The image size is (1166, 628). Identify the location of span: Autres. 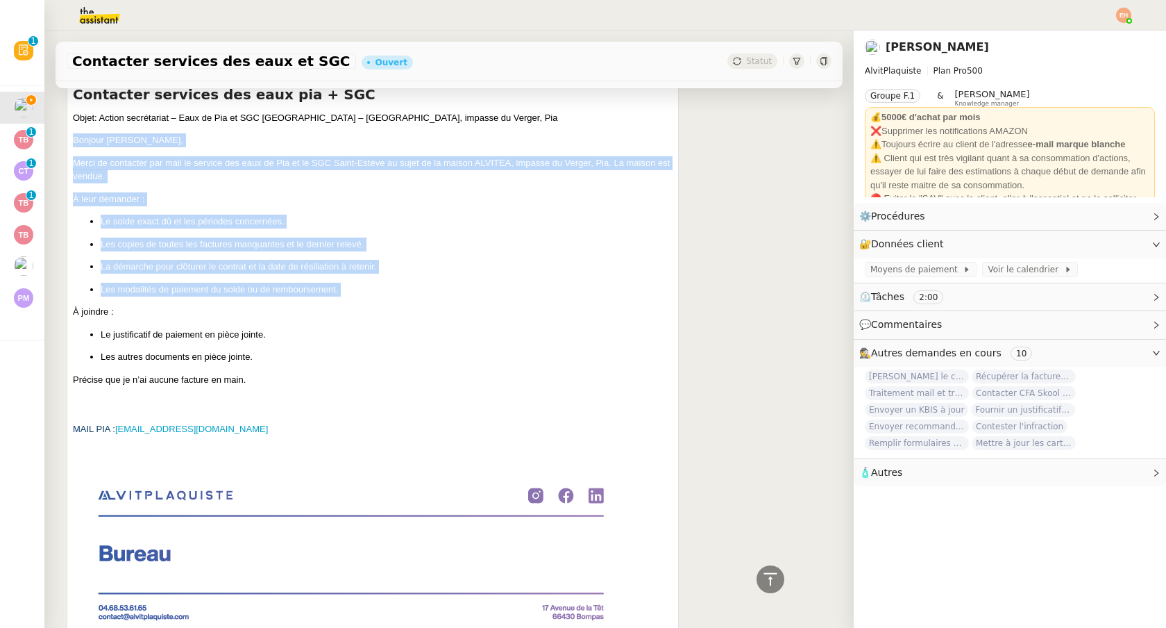
(887, 472).